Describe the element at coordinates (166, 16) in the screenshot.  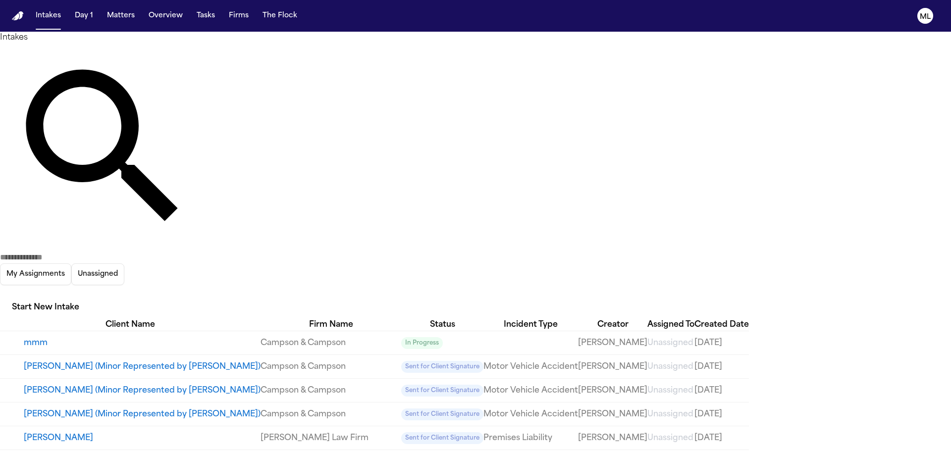
I see `button: Overview` at that location.